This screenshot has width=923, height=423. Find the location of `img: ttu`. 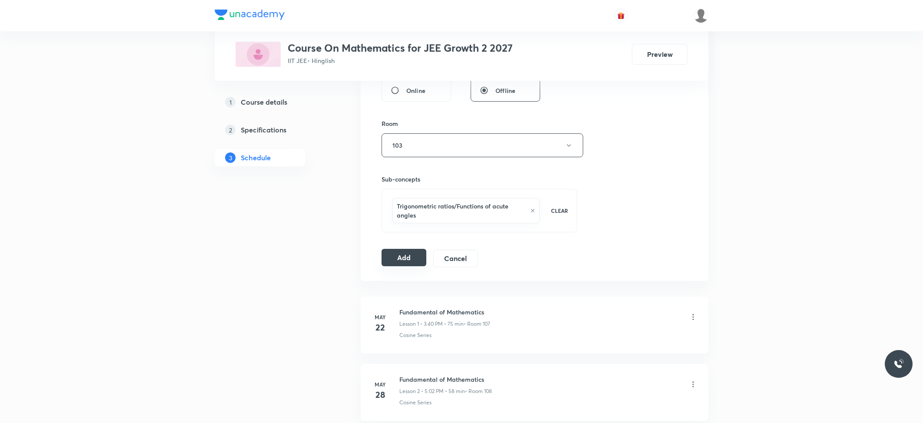

img: ttu is located at coordinates (899, 364).